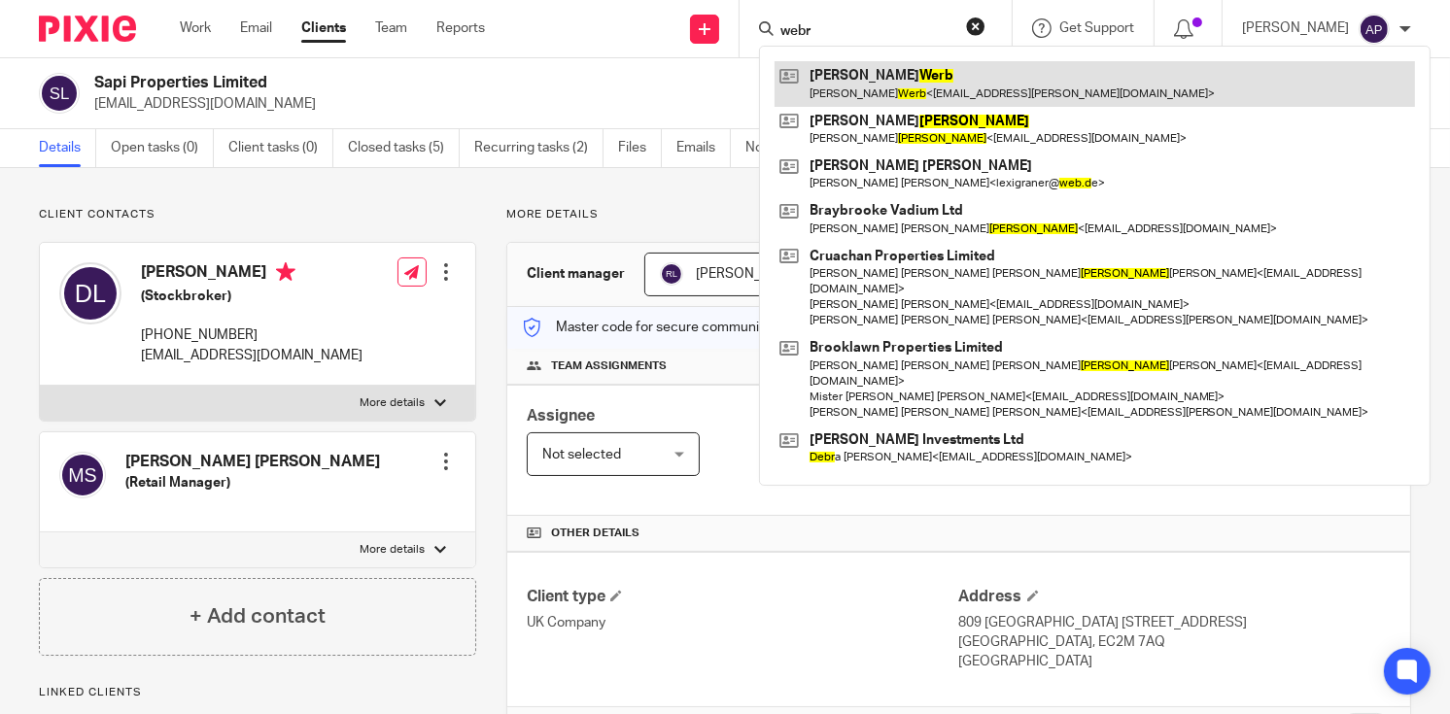 The image size is (1450, 714). I want to click on span: Other details, so click(595, 533).